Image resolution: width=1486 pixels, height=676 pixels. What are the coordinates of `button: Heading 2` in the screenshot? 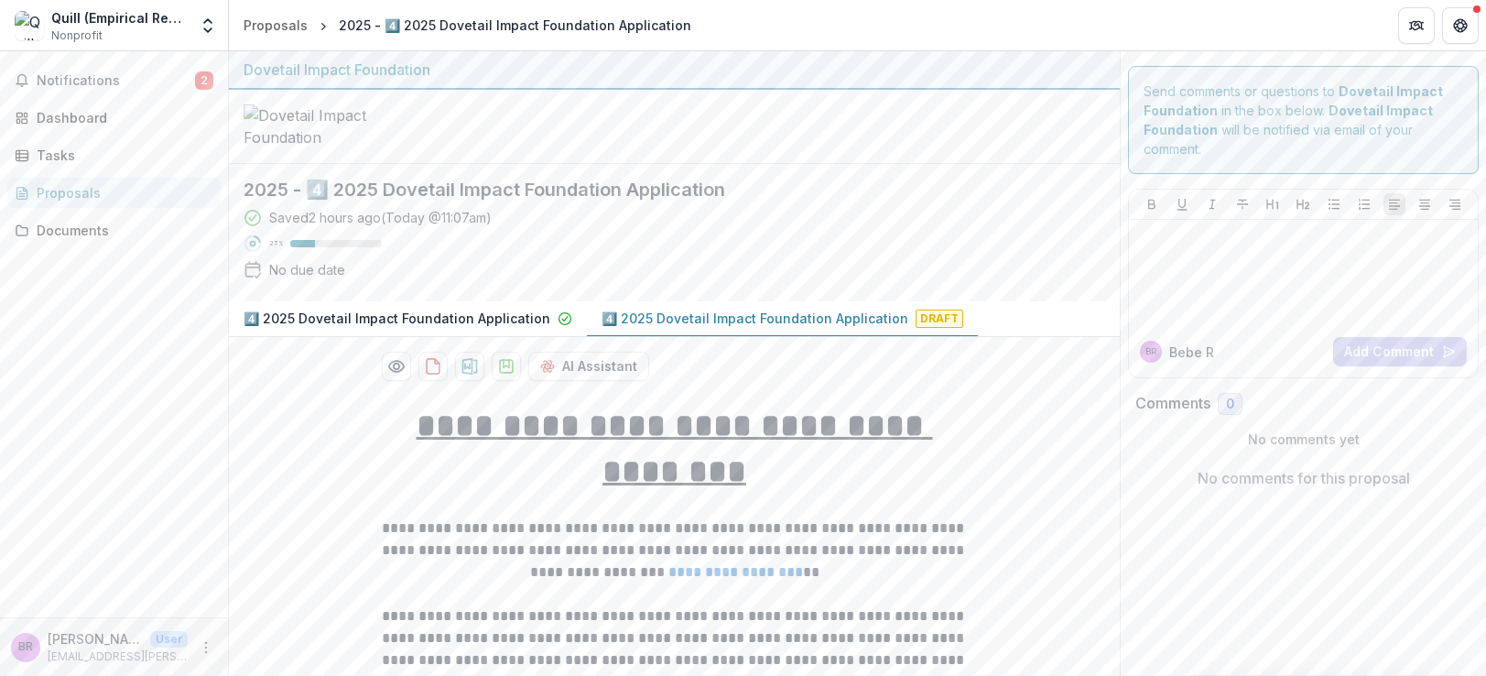 It's located at (1303, 204).